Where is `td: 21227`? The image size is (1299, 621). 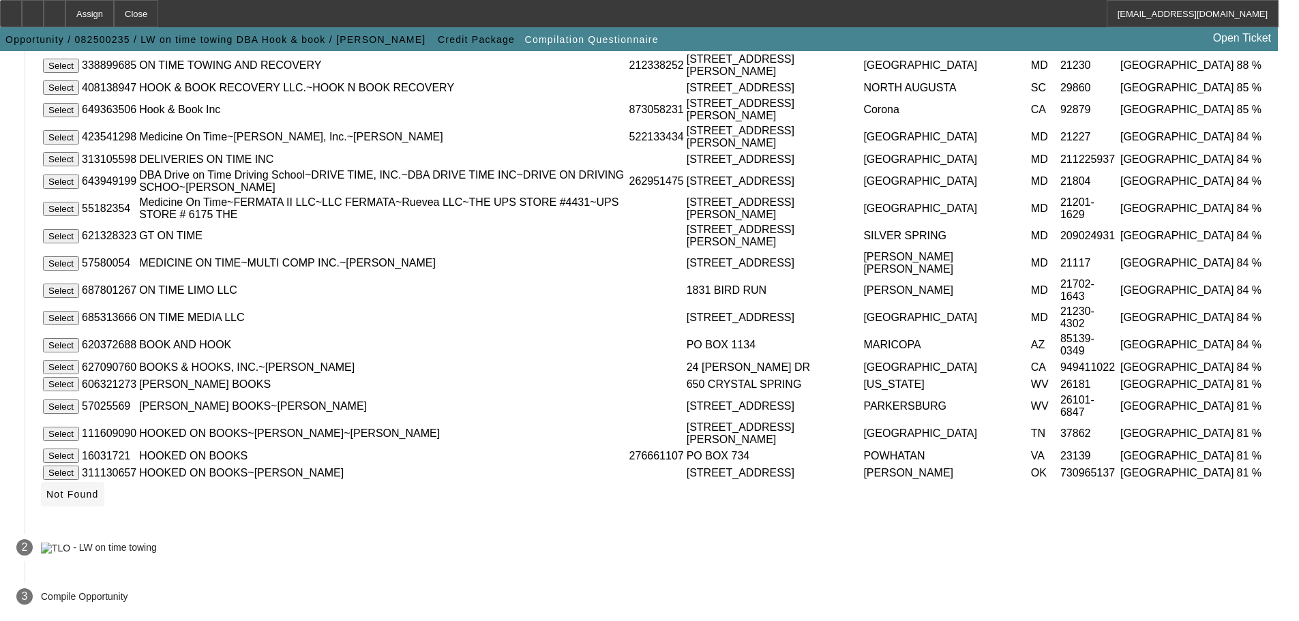 td: 21227 is located at coordinates (1089, 137).